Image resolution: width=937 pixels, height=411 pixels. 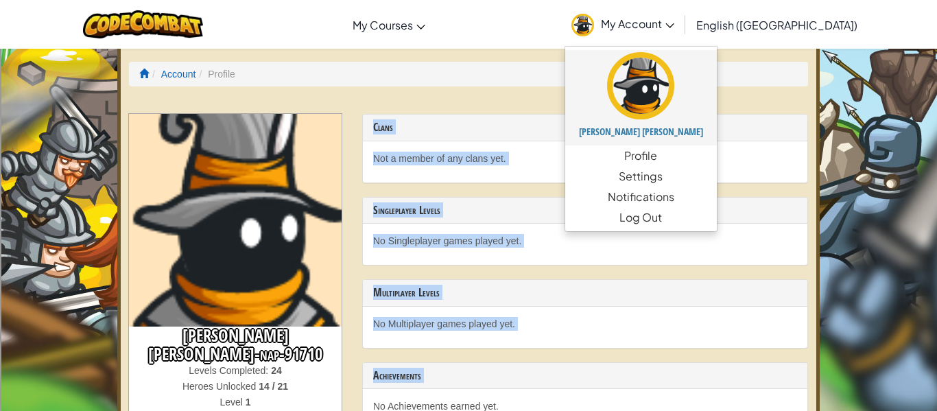 I want to click on div: Sign out, so click(x=469, y=73).